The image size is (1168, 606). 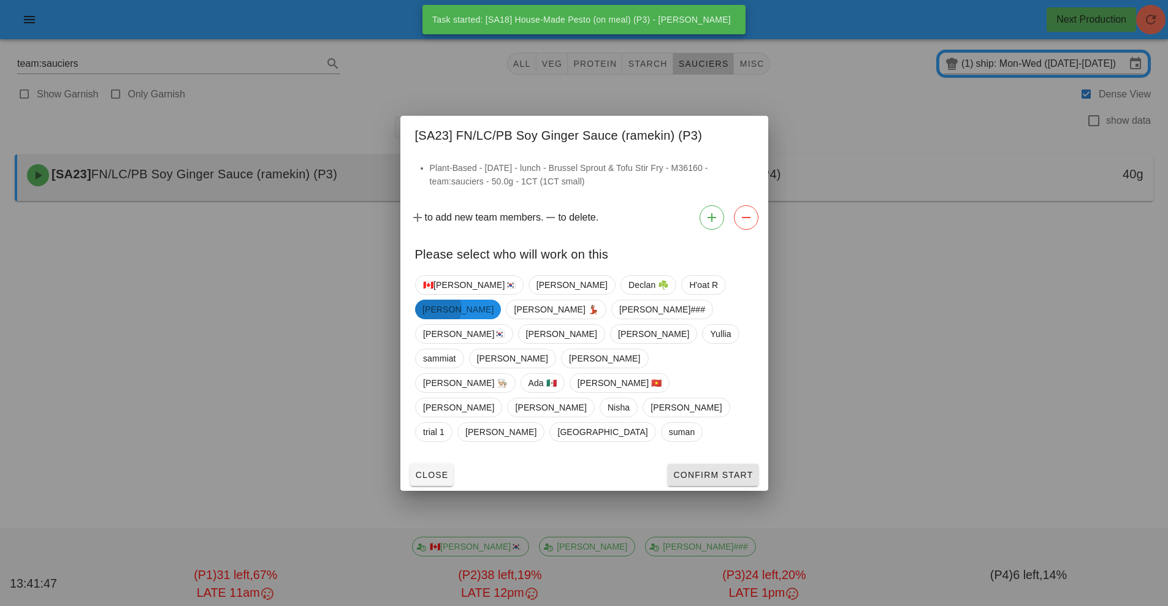 What do you see at coordinates (618, 408) in the screenshot?
I see `span: Nisha` at bounding box center [618, 408].